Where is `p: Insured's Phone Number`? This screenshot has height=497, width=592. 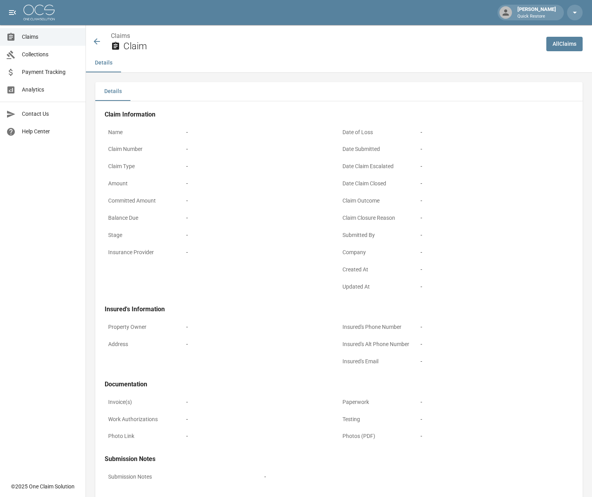 p: Insured's Phone Number is located at coordinates (378, 327).